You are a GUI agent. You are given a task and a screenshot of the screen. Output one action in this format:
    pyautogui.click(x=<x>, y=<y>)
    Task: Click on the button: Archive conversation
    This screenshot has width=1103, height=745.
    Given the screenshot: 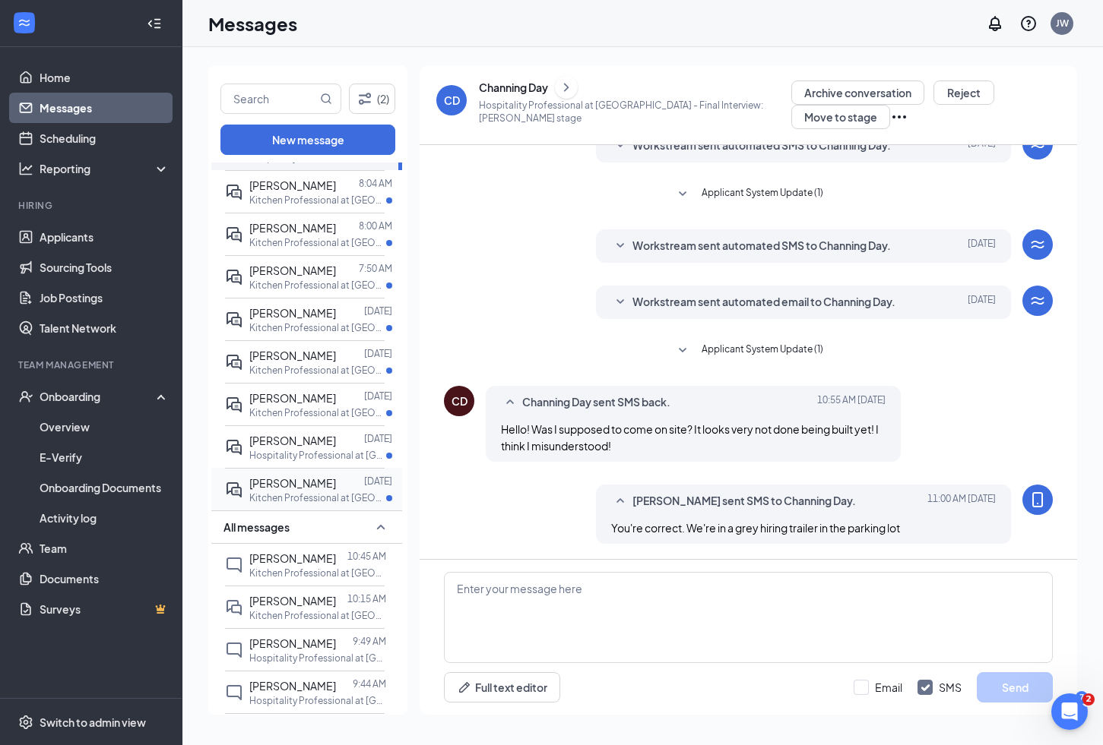 What is the action you would take?
    pyautogui.click(x=857, y=93)
    